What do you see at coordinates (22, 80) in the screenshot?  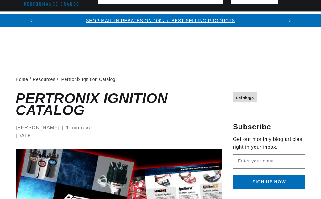 I see `a: Home` at bounding box center [22, 80].